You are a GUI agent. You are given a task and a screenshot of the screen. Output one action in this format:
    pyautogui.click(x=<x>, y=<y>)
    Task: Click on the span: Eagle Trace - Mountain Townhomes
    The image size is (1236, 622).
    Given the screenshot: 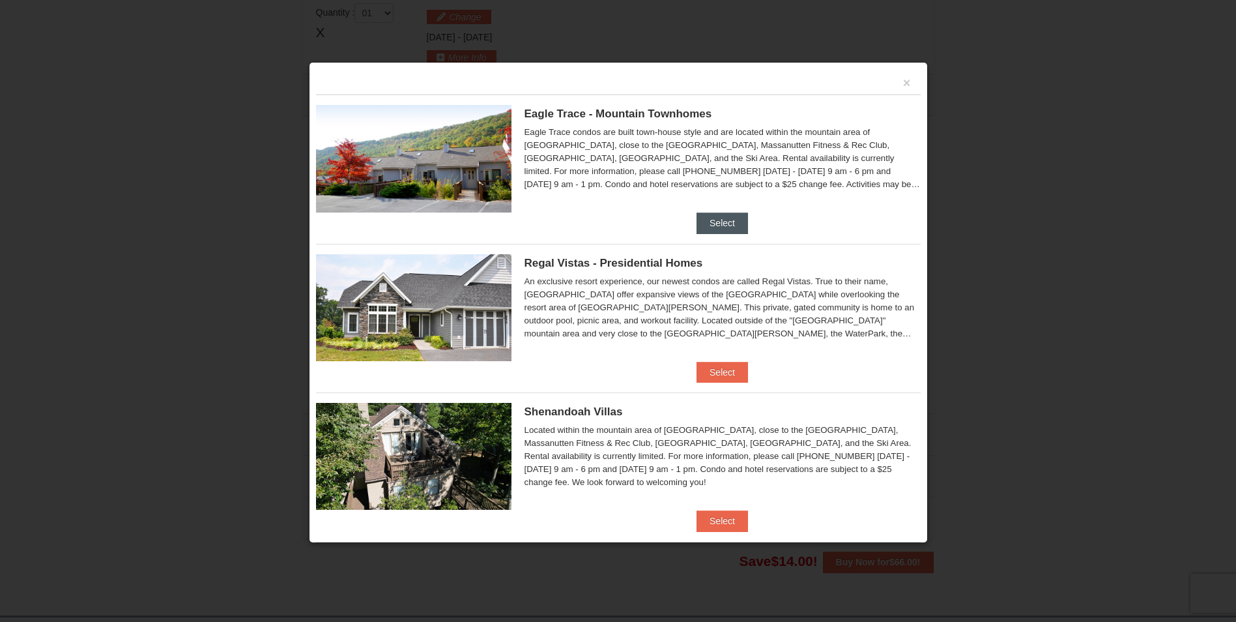 What is the action you would take?
    pyautogui.click(x=619, y=113)
    